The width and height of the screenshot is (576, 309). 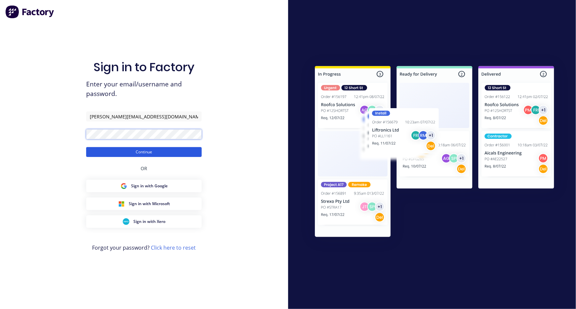 I want to click on a: Click here to reset, so click(x=173, y=248).